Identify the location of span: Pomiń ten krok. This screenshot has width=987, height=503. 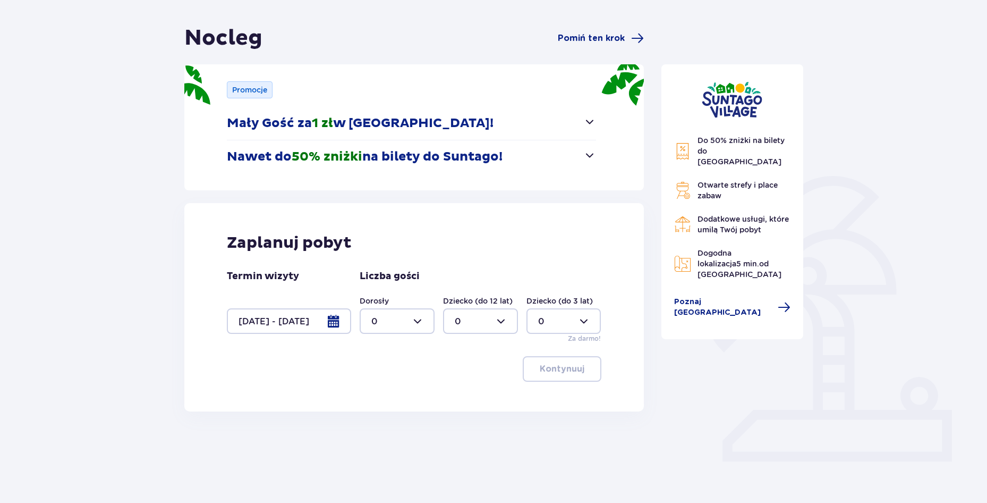
(591, 38).